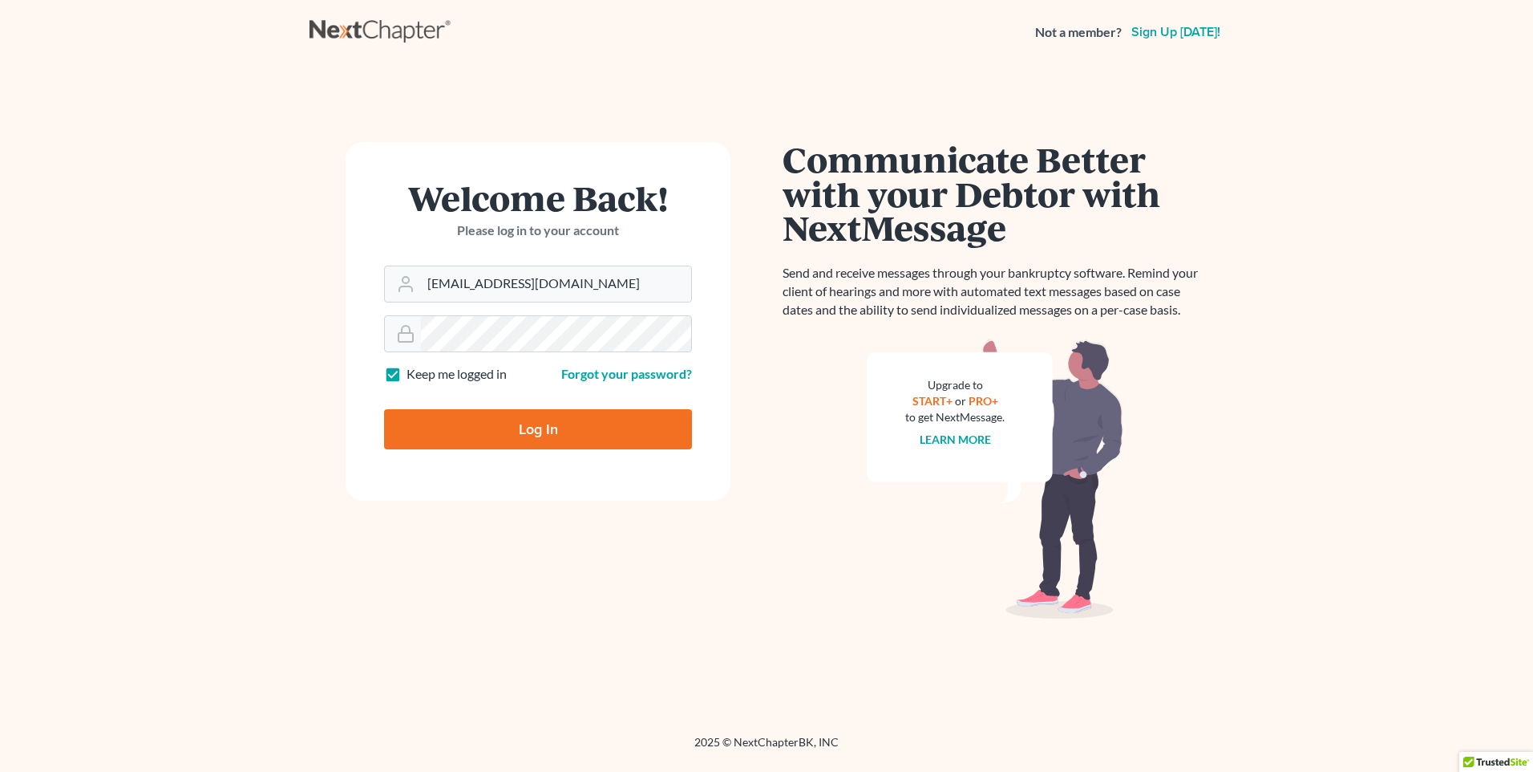 The height and width of the screenshot is (772, 1533). Describe the element at coordinates (995, 193) in the screenshot. I see `h1: Communicate Better with your Debtor with NextMessage` at that location.